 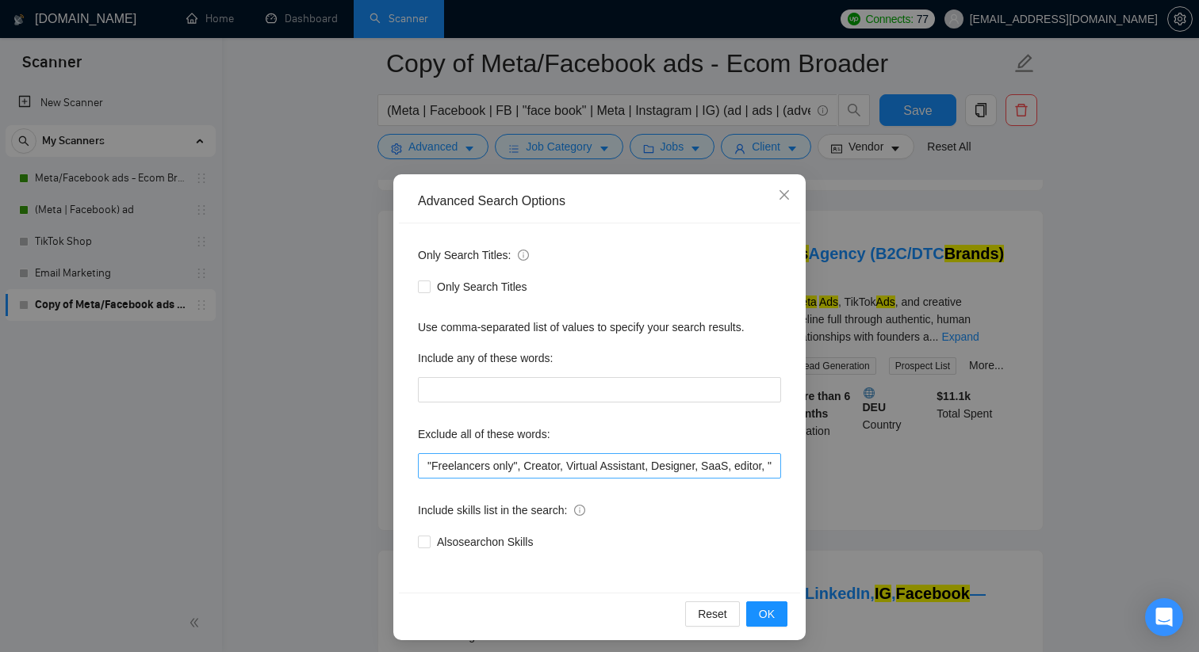 I want to click on div: Advanced Search Options, so click(x=599, y=201).